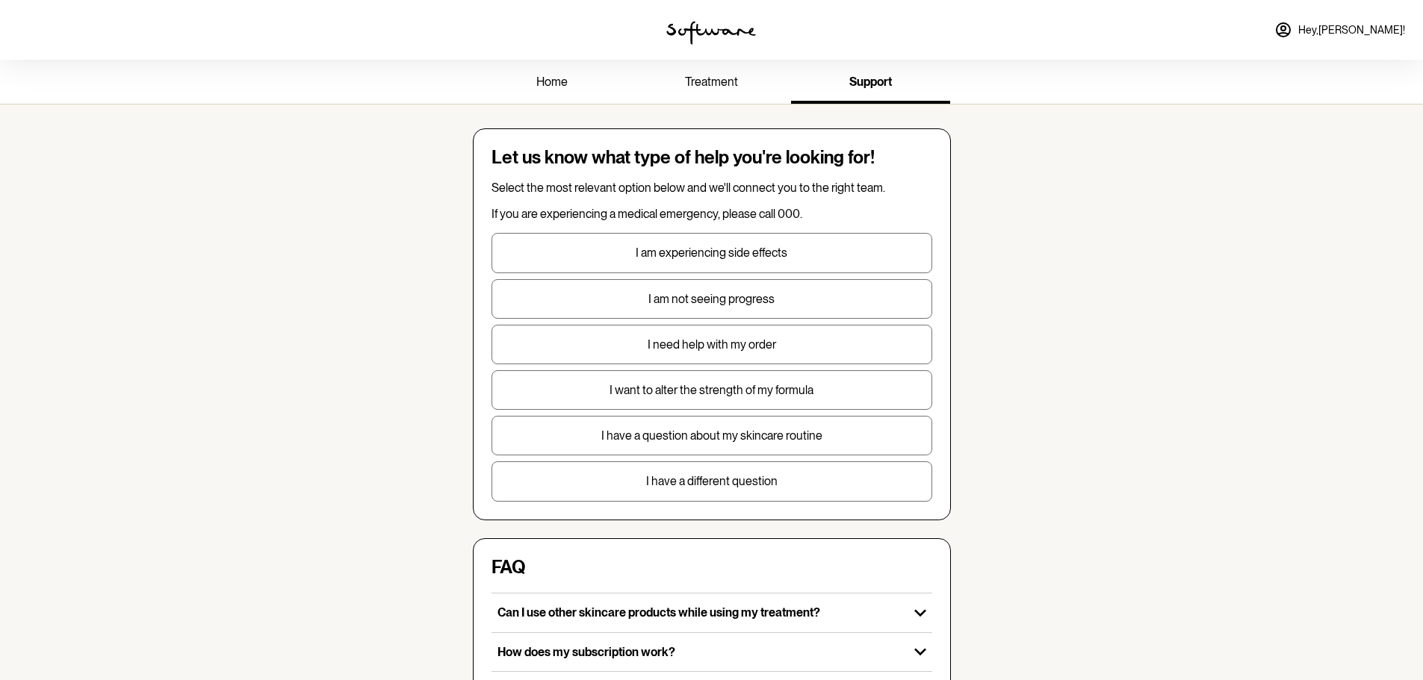  I want to click on p: I have a question about my skincare routine, so click(712, 435).